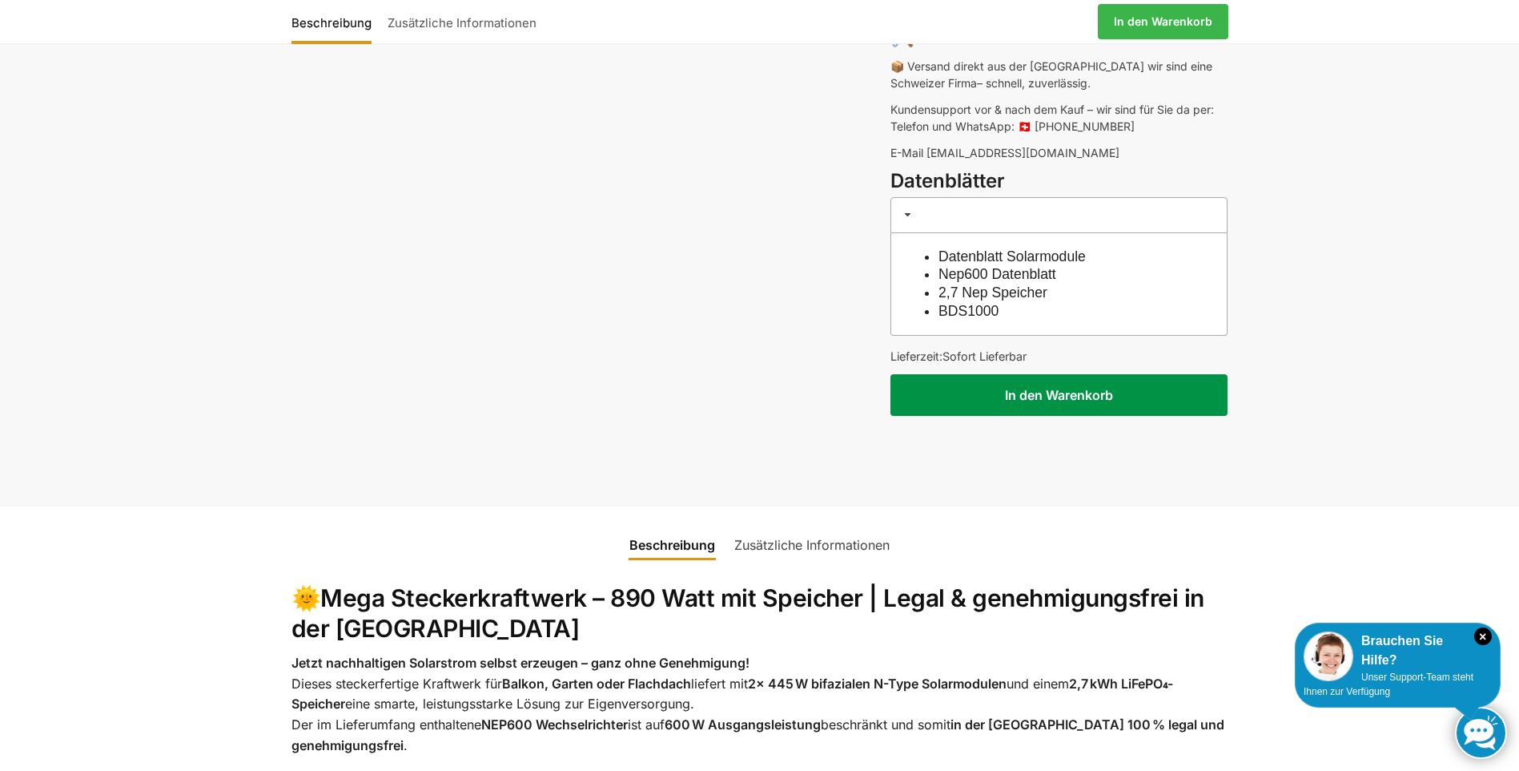  I want to click on a: Datenblatt Solarmodule, so click(1012, 256).